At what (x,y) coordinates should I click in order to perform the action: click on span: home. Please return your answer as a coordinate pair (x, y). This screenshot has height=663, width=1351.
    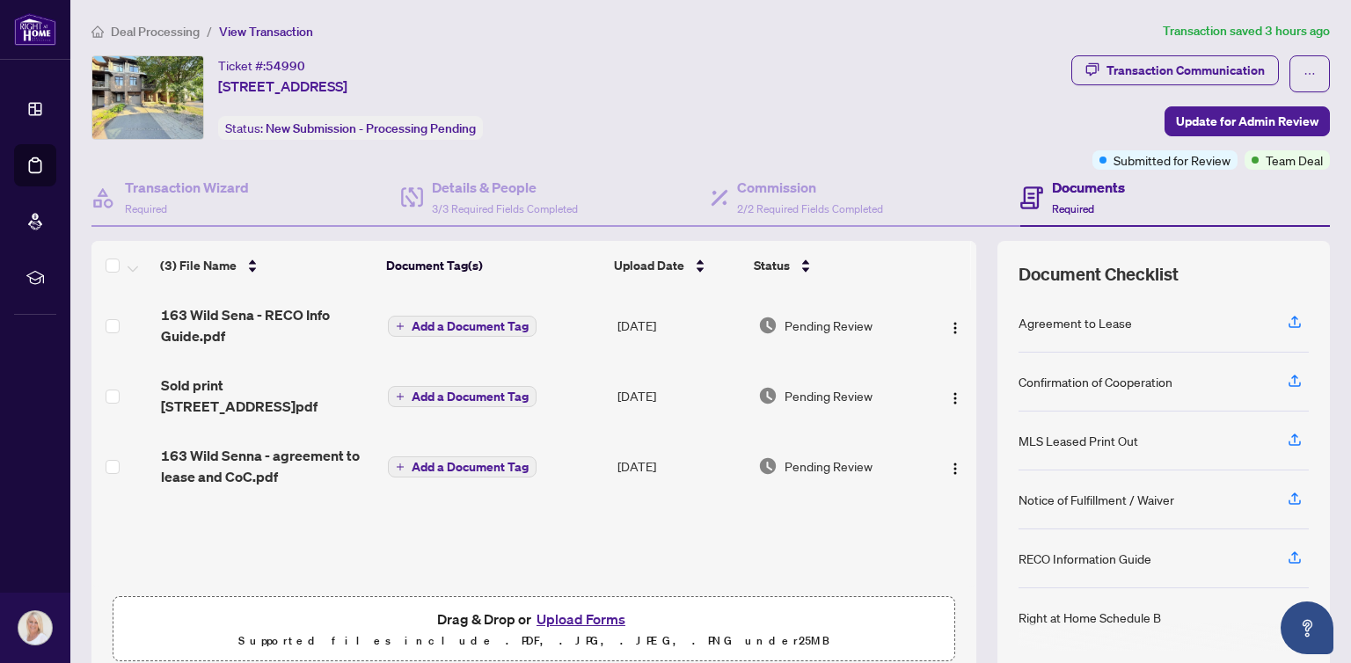
    Looking at the image, I should click on (98, 32).